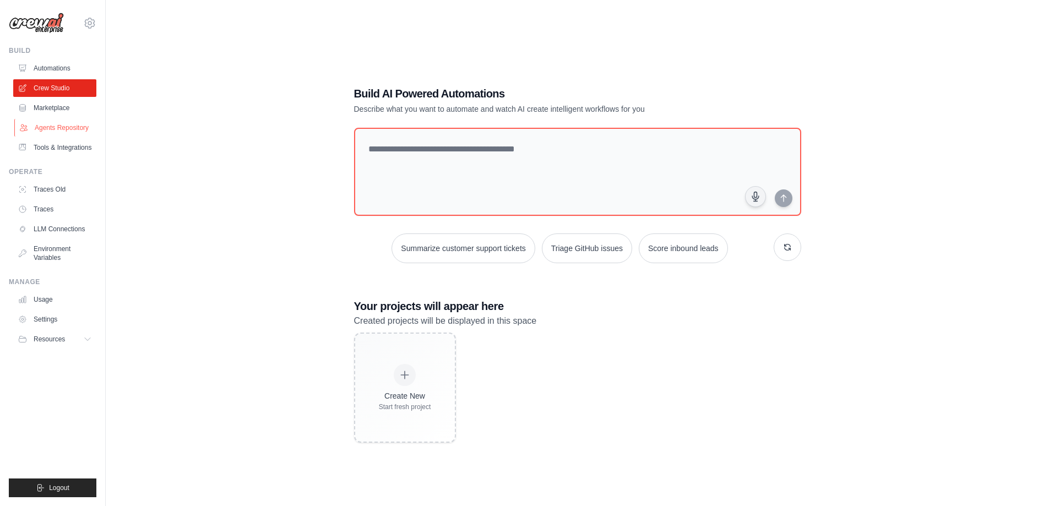 The height and width of the screenshot is (506, 1049). I want to click on span: Logout, so click(59, 488).